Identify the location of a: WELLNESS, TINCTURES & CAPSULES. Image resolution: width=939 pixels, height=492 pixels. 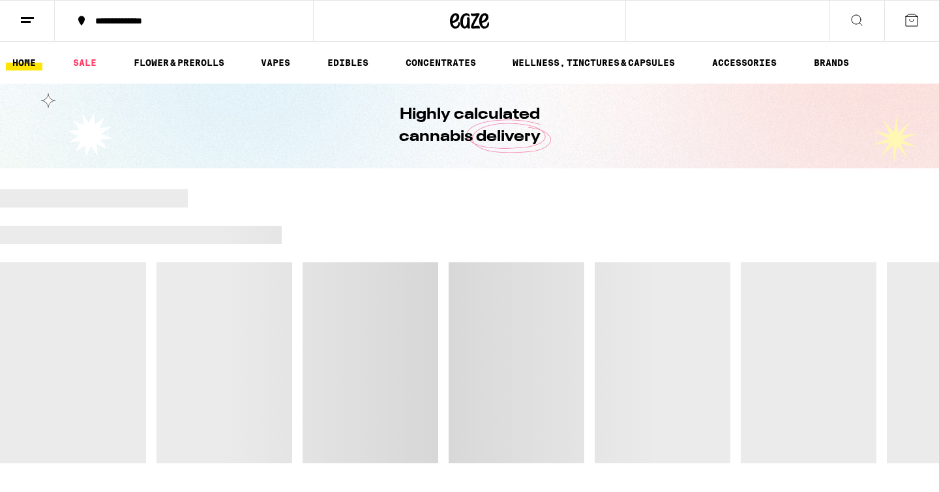
(593, 63).